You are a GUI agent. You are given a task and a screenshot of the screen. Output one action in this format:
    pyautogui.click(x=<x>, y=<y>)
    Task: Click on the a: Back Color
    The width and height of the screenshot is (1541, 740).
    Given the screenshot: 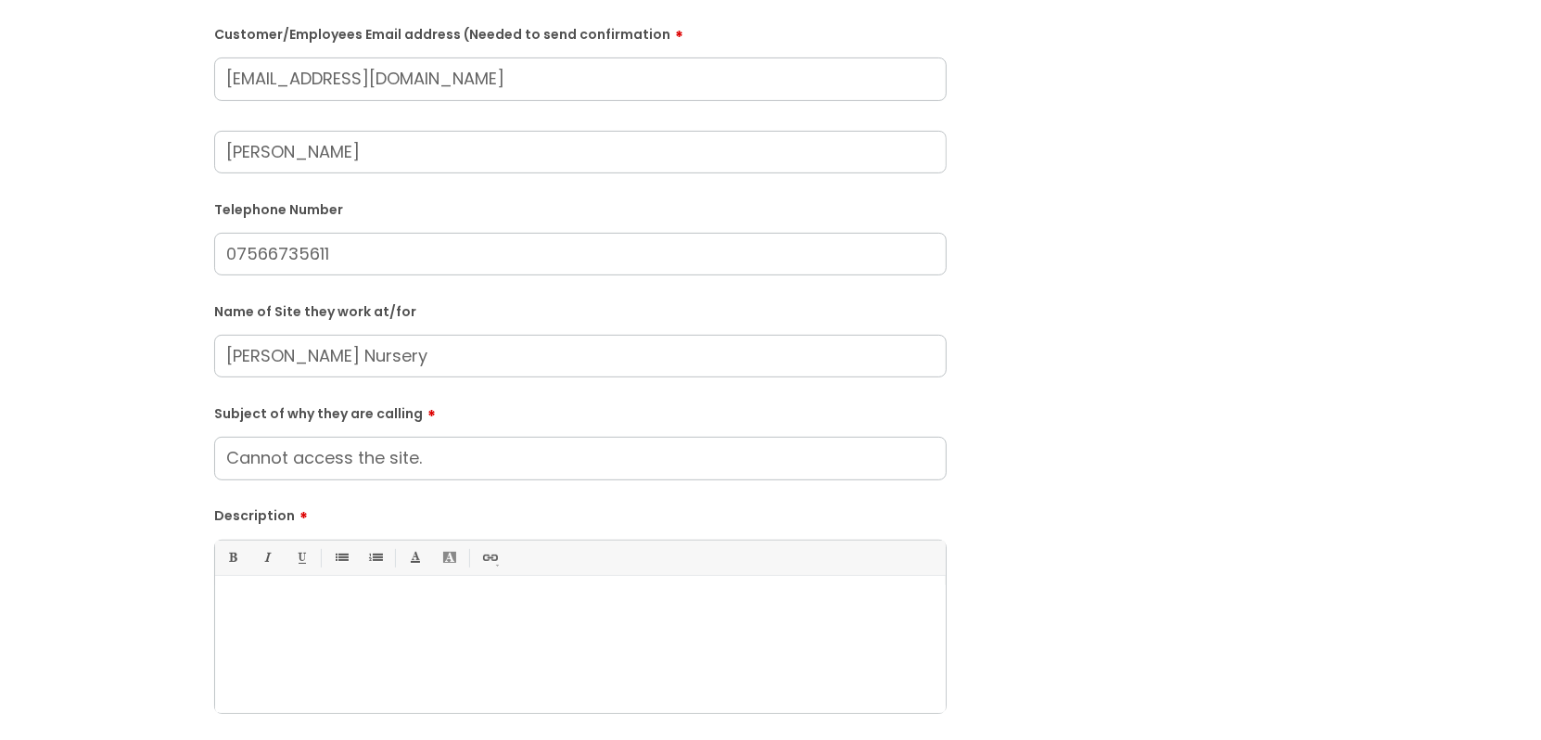 What is the action you would take?
    pyautogui.click(x=449, y=557)
    